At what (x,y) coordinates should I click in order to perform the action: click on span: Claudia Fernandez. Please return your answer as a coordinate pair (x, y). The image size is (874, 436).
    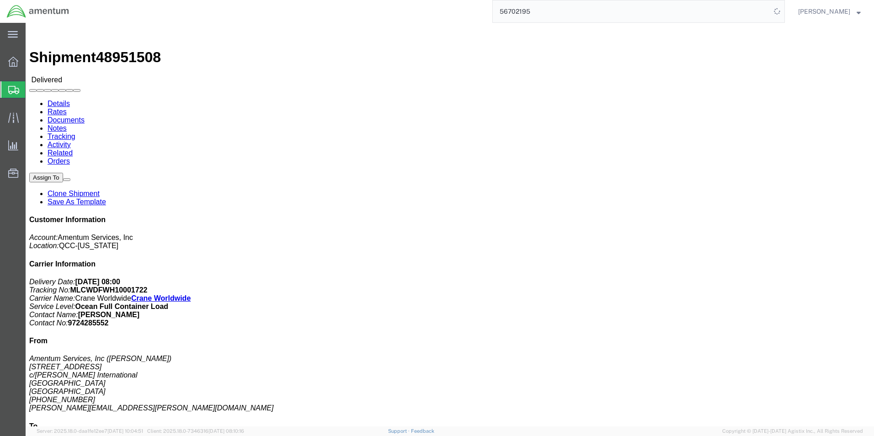
    Looking at the image, I should click on (825, 11).